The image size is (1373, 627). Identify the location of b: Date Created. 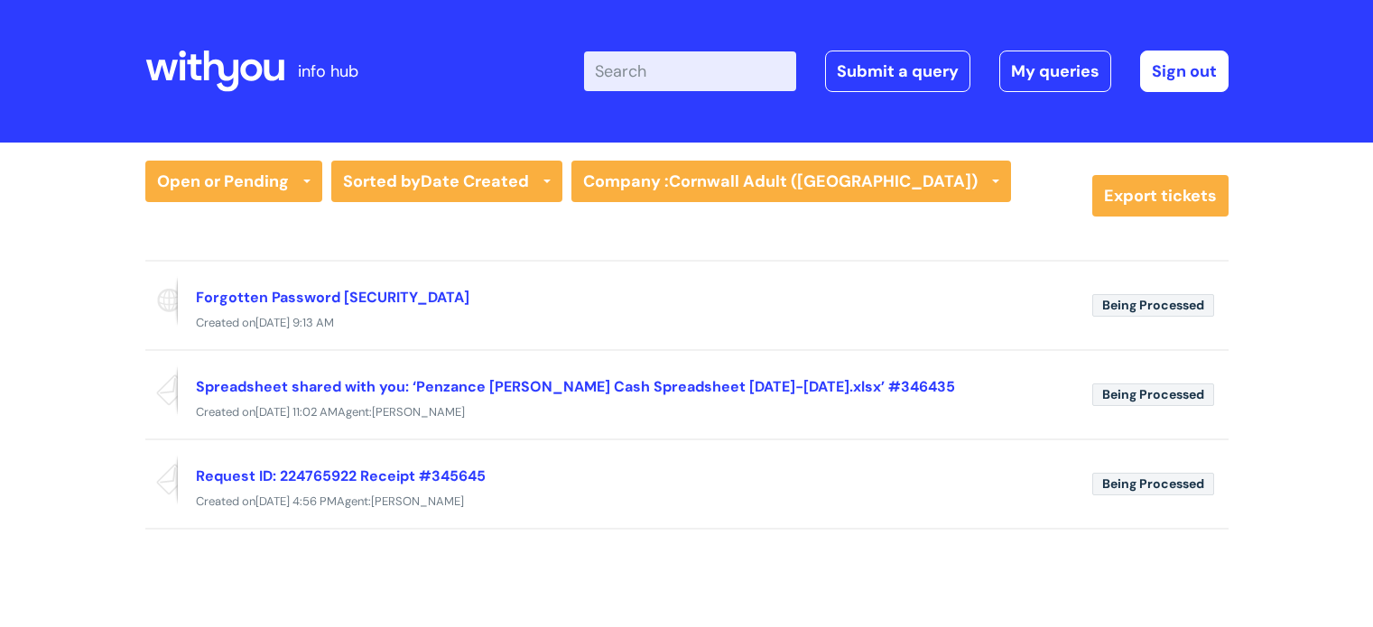
(475, 181).